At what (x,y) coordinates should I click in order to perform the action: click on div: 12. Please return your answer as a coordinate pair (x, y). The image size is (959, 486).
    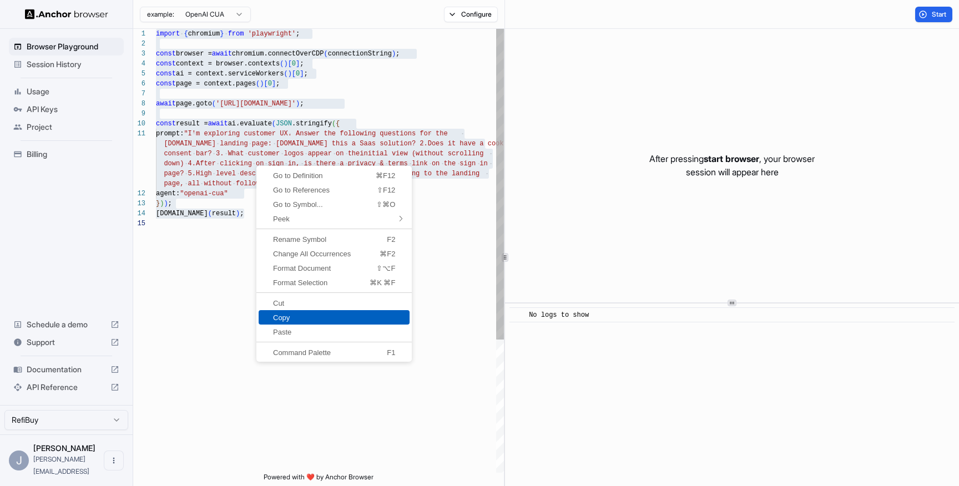
    Looking at the image, I should click on (139, 194).